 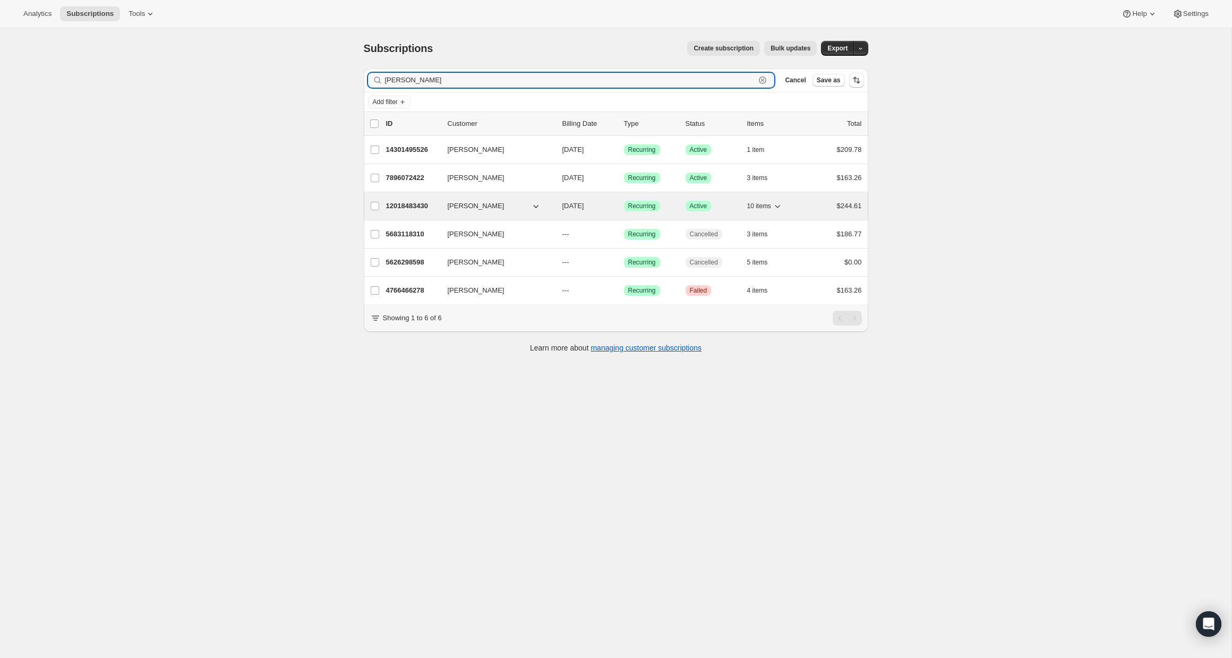 I want to click on span: Settings, so click(x=1196, y=14).